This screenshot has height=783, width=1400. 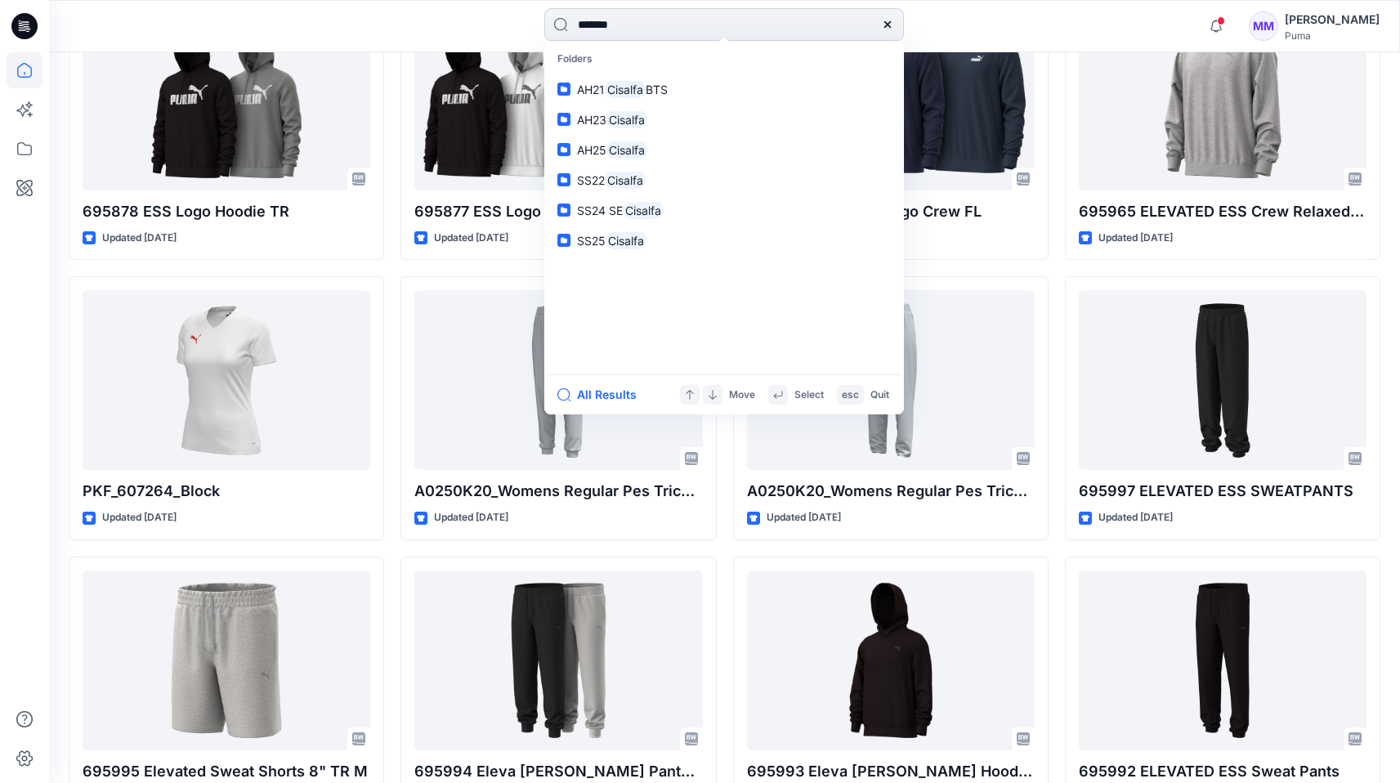 I want to click on p: 695995 Elevated Sweat Shorts 8" TR M, so click(x=226, y=772).